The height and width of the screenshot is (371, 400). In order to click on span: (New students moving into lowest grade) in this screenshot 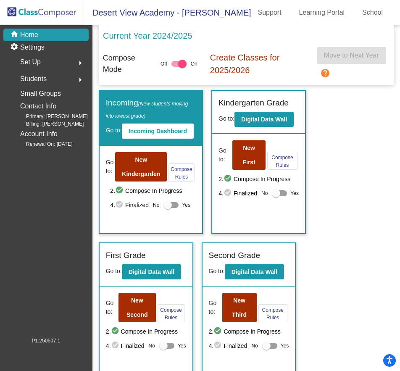, I will do `click(147, 110)`.